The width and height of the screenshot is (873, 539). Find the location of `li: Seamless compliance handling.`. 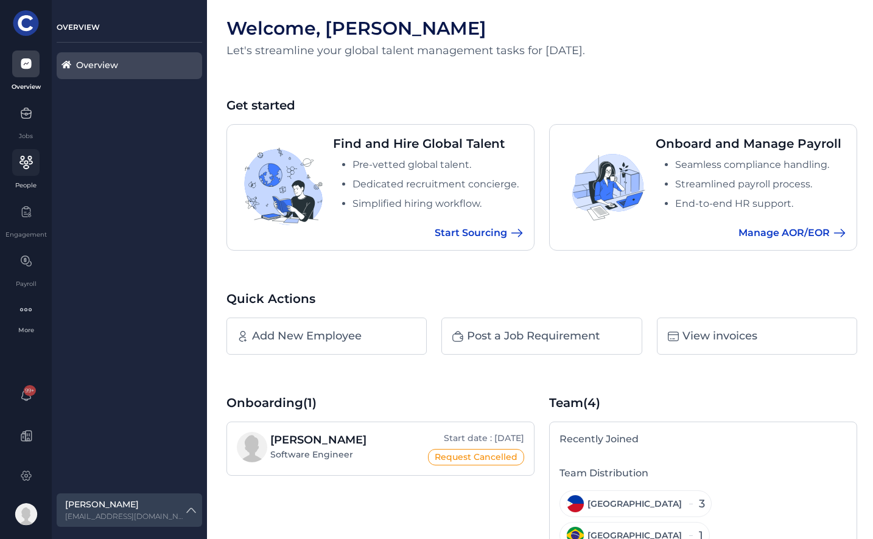

li: Seamless compliance handling. is located at coordinates (761, 165).